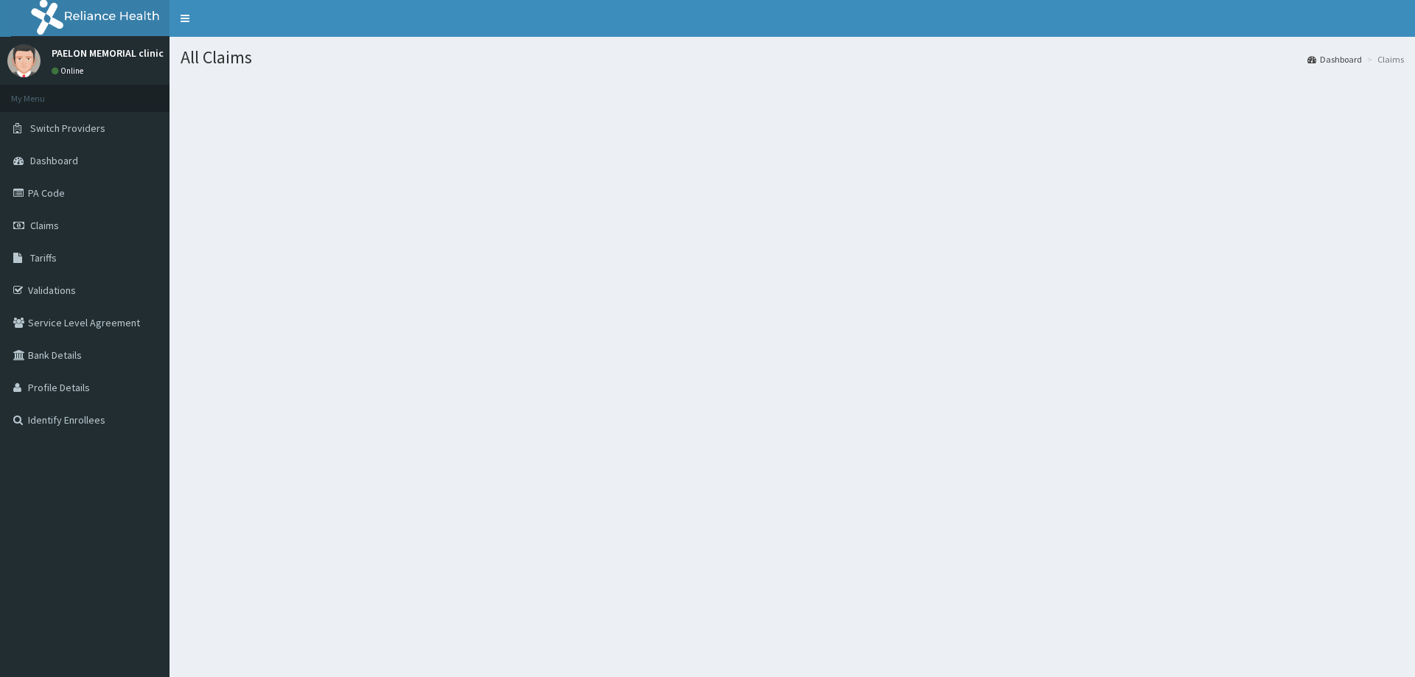 The width and height of the screenshot is (1415, 677). I want to click on span: Switch Providers, so click(68, 128).